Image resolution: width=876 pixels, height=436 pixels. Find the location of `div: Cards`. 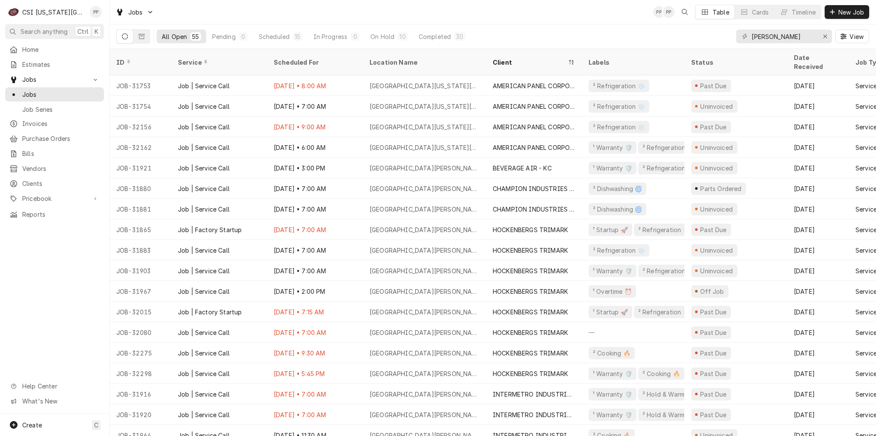

div: Cards is located at coordinates (761, 12).